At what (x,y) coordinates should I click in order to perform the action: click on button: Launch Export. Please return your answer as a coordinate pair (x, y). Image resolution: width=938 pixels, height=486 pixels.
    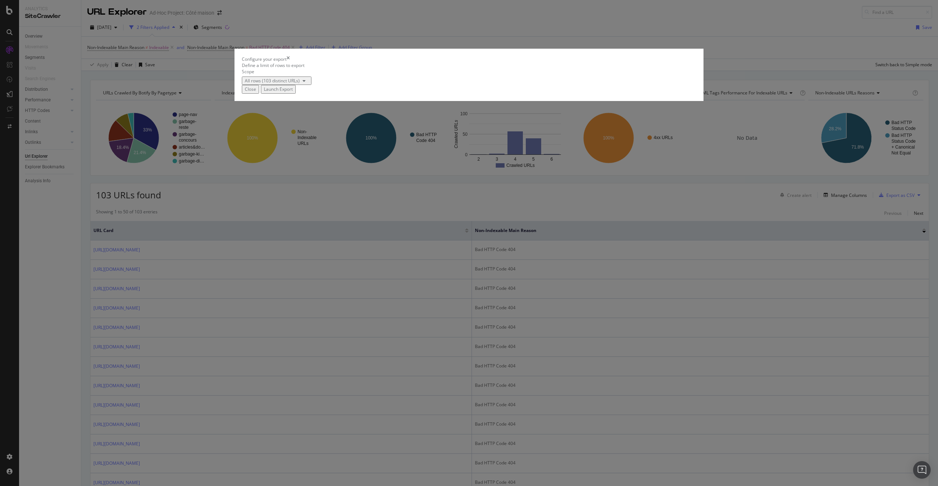
    Looking at the image, I should click on (278, 89).